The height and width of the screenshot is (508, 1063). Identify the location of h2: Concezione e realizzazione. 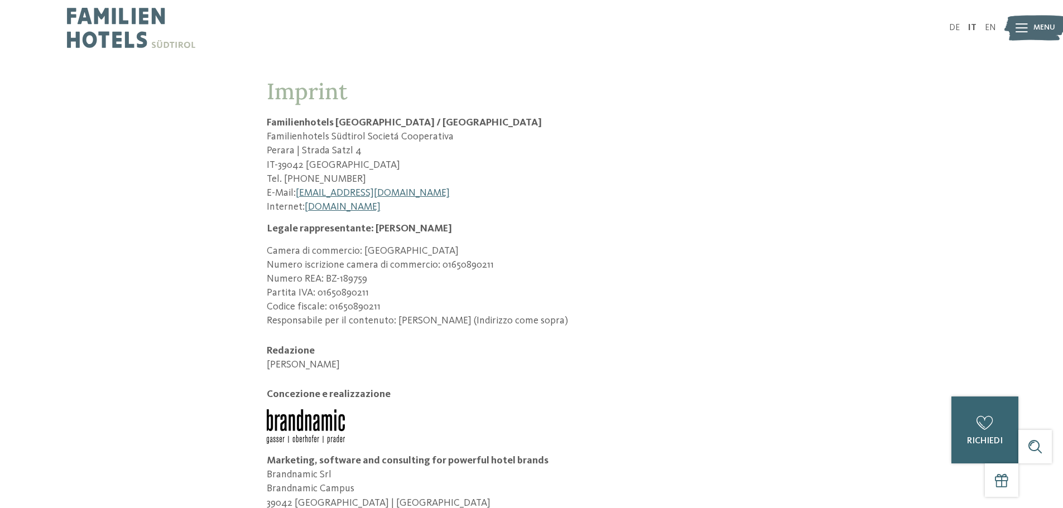
(532, 395).